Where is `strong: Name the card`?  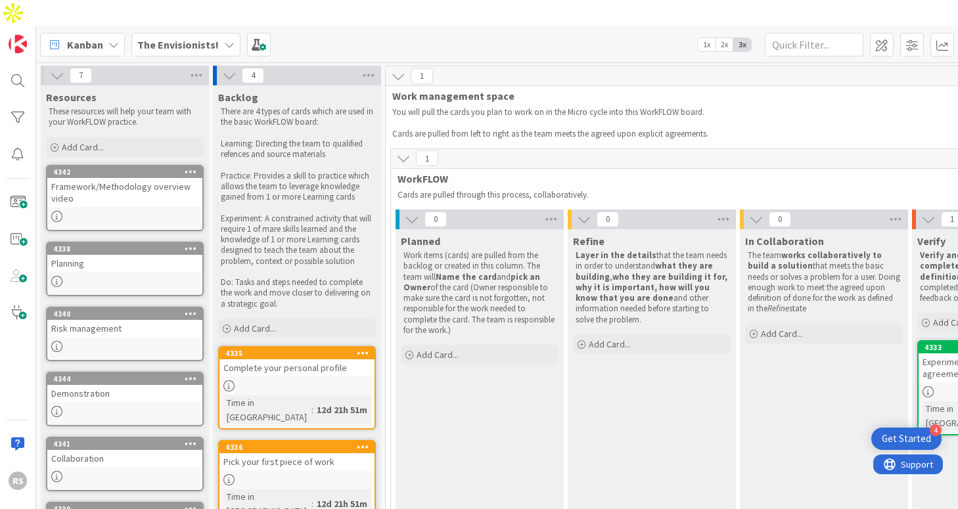
strong: Name the card is located at coordinates (466, 277).